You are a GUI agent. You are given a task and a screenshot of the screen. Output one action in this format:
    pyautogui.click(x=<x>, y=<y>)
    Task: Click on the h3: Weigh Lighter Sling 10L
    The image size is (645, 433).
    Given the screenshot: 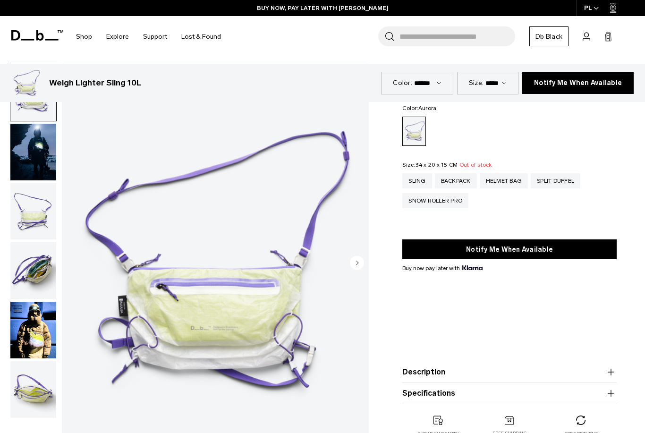 What is the action you would take?
    pyautogui.click(x=95, y=83)
    